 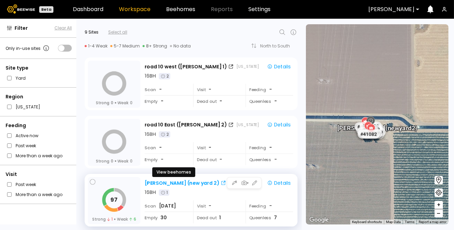 I want to click on div: Only in-use sites, so click(x=28, y=48).